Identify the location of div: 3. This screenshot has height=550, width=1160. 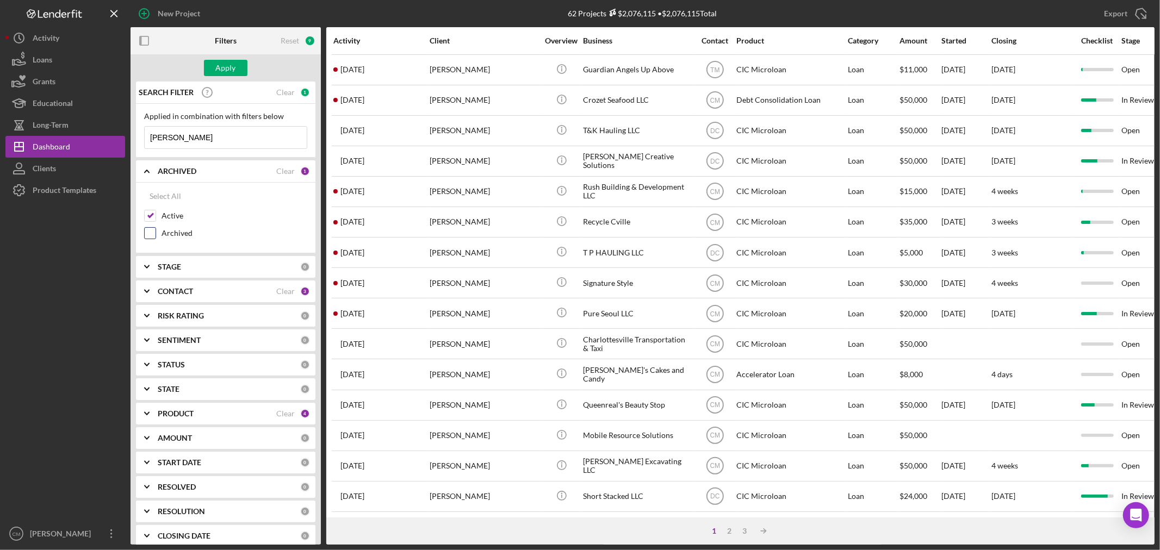
(305, 291).